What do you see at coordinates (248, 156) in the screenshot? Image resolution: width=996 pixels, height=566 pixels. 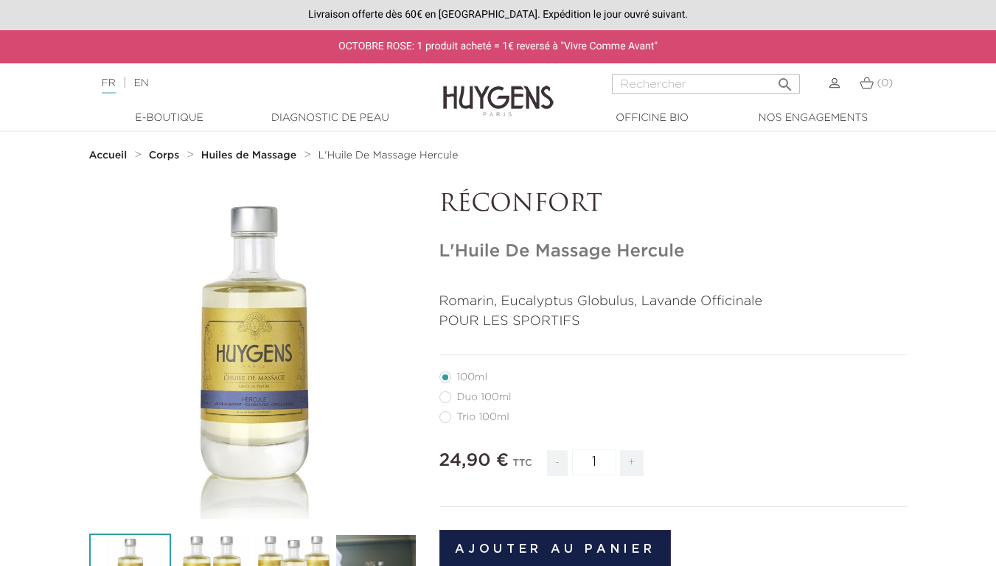 I see `strong: Huiles de Massage` at bounding box center [248, 156].